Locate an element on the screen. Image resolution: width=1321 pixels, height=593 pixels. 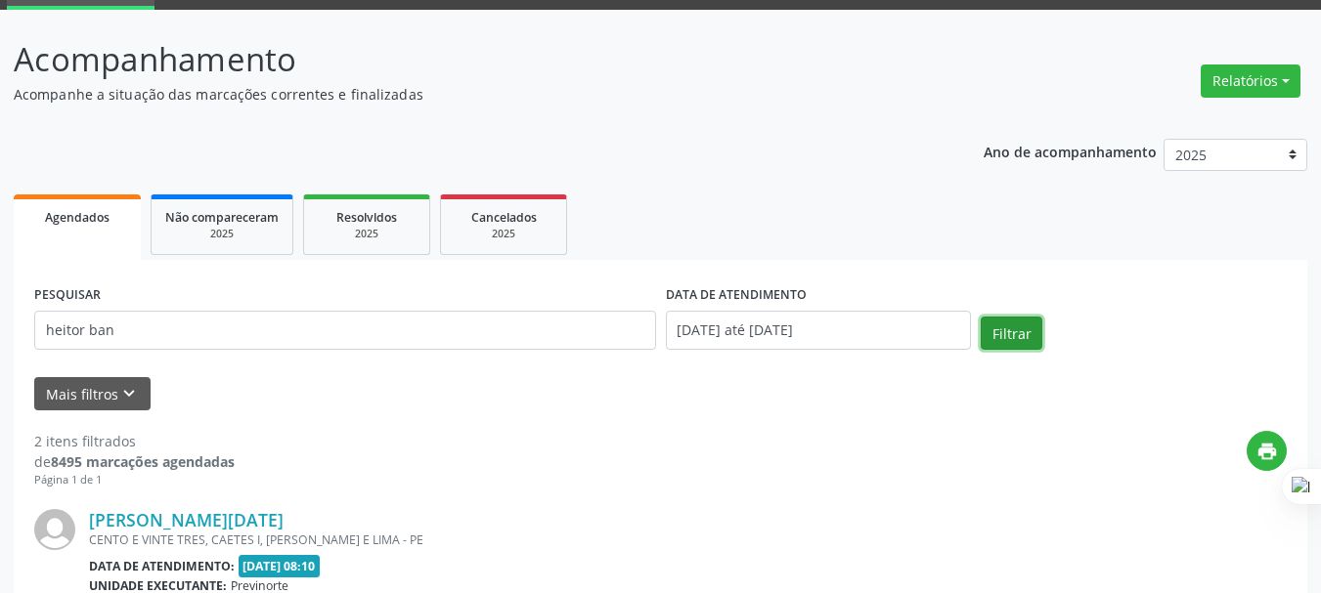
span: Não compareceram is located at coordinates (222, 217).